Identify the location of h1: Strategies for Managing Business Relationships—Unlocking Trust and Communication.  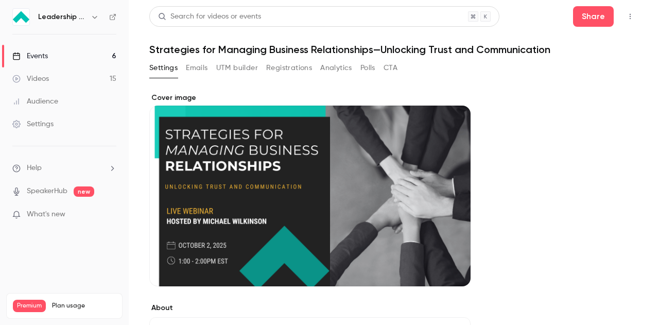
(394, 49).